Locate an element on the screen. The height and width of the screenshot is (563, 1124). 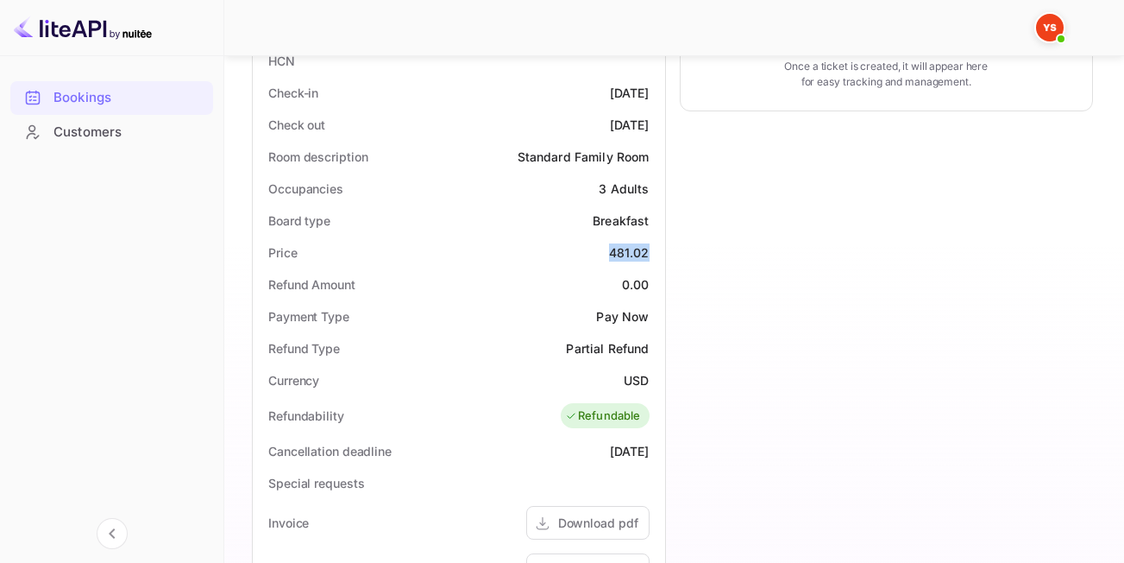
div: Price is located at coordinates (283, 252).